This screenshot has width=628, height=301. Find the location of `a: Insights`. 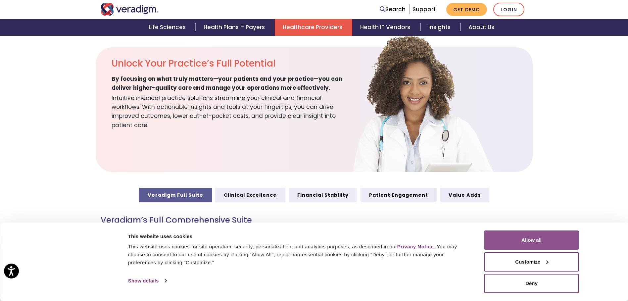

a: Insights is located at coordinates (440, 27).